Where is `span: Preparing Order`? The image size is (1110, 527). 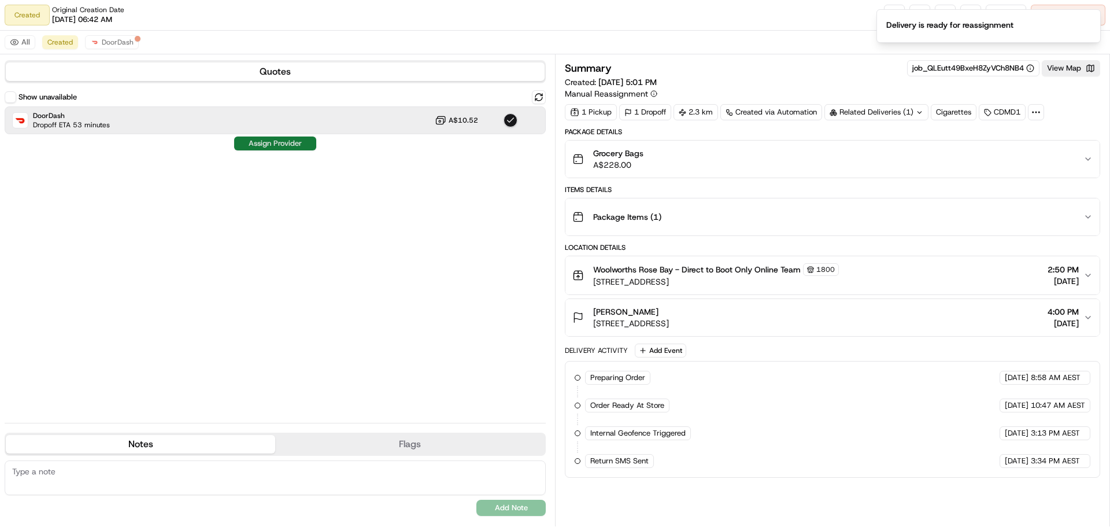 span: Preparing Order is located at coordinates (618, 378).